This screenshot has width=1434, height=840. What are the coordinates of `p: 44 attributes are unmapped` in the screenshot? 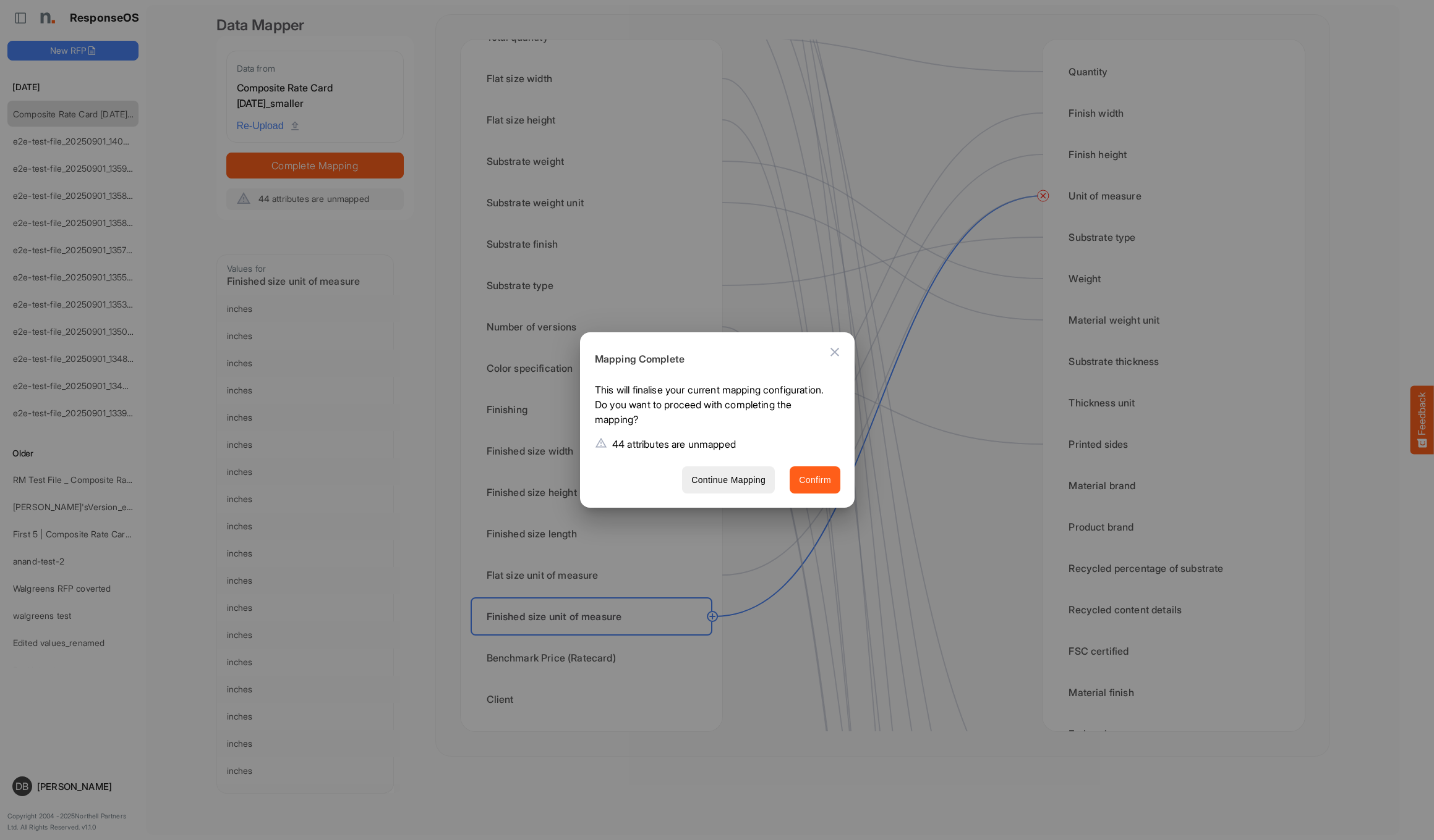 It's located at (674, 444).